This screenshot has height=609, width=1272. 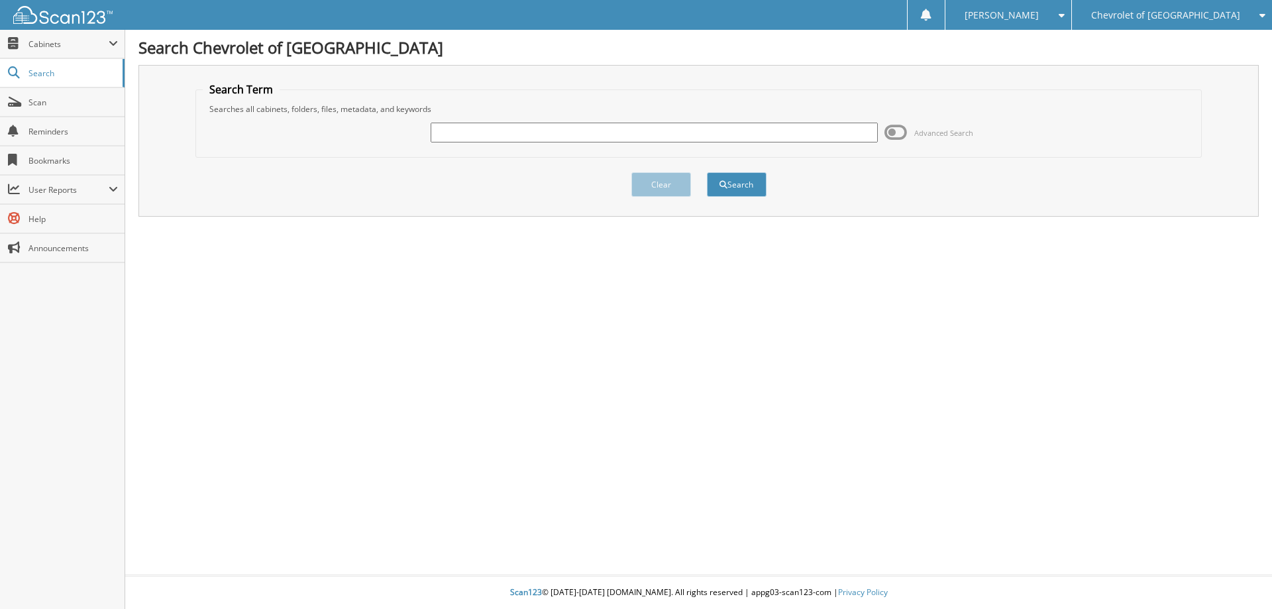 What do you see at coordinates (699, 109) in the screenshot?
I see `div: Searches all cabinets, folders, files, metadata, and keywords` at bounding box center [699, 109].